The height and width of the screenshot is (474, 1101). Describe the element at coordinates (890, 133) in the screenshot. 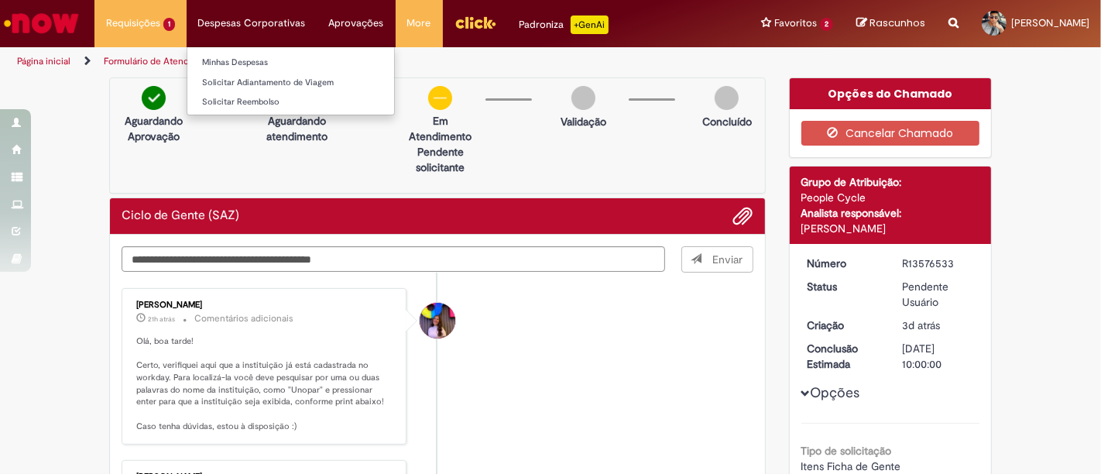

I see `button: Cancelar Chamado` at that location.